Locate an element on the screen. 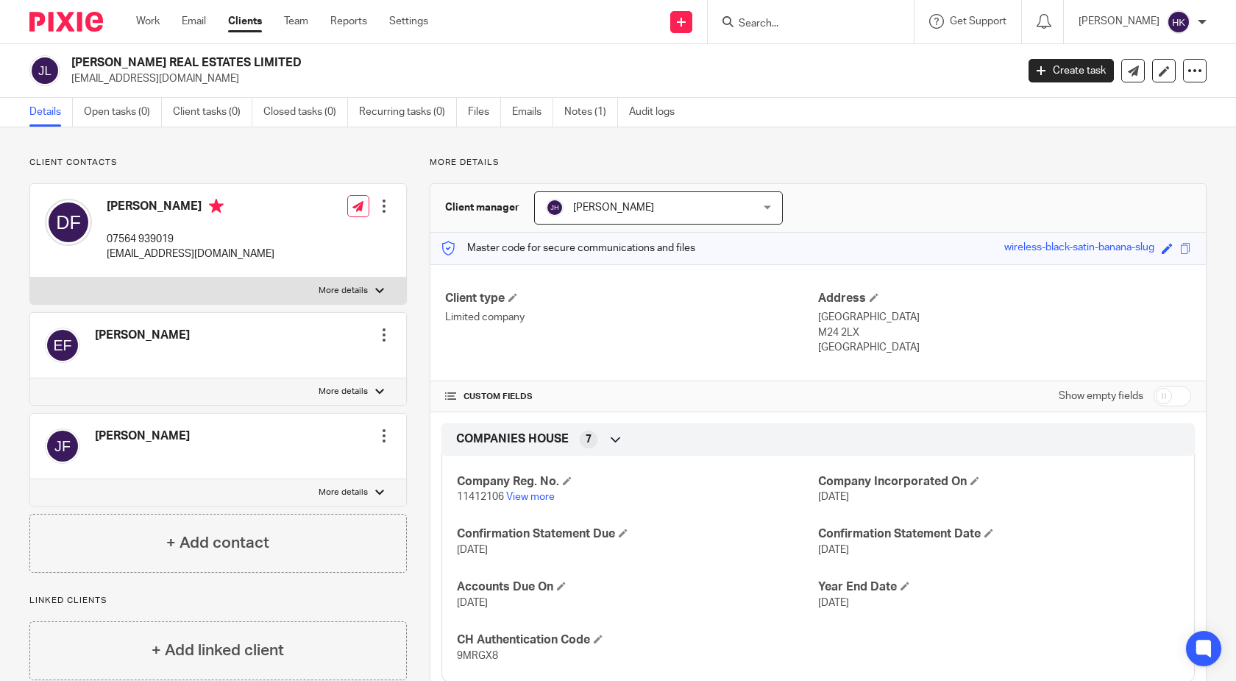 The width and height of the screenshot is (1236, 681). a: Reports is located at coordinates (349, 21).